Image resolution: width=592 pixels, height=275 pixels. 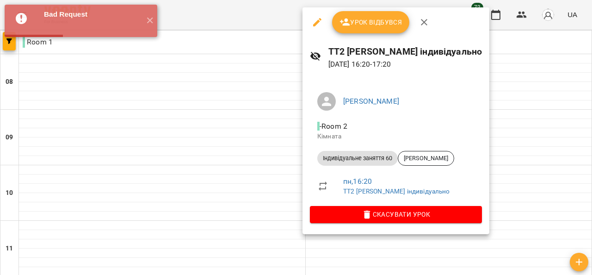 What do you see at coordinates (333, 126) in the screenshot?
I see `span: - Room 2` at bounding box center [333, 126].